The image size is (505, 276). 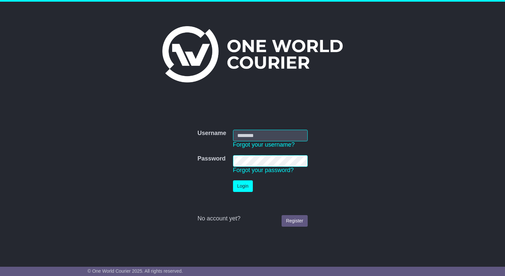 What do you see at coordinates (211, 133) in the screenshot?
I see `label: Username` at bounding box center [211, 133].